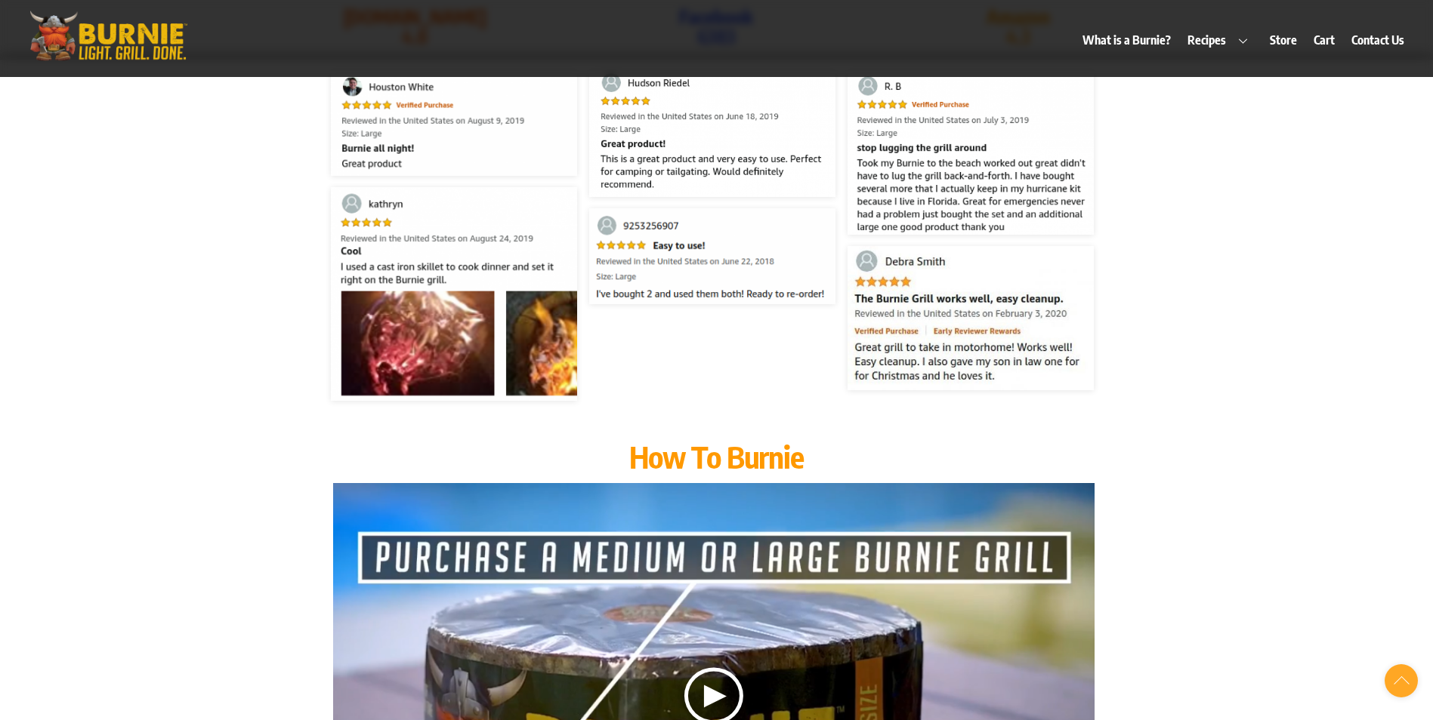  Describe the element at coordinates (1324, 40) in the screenshot. I see `a: Cart` at that location.